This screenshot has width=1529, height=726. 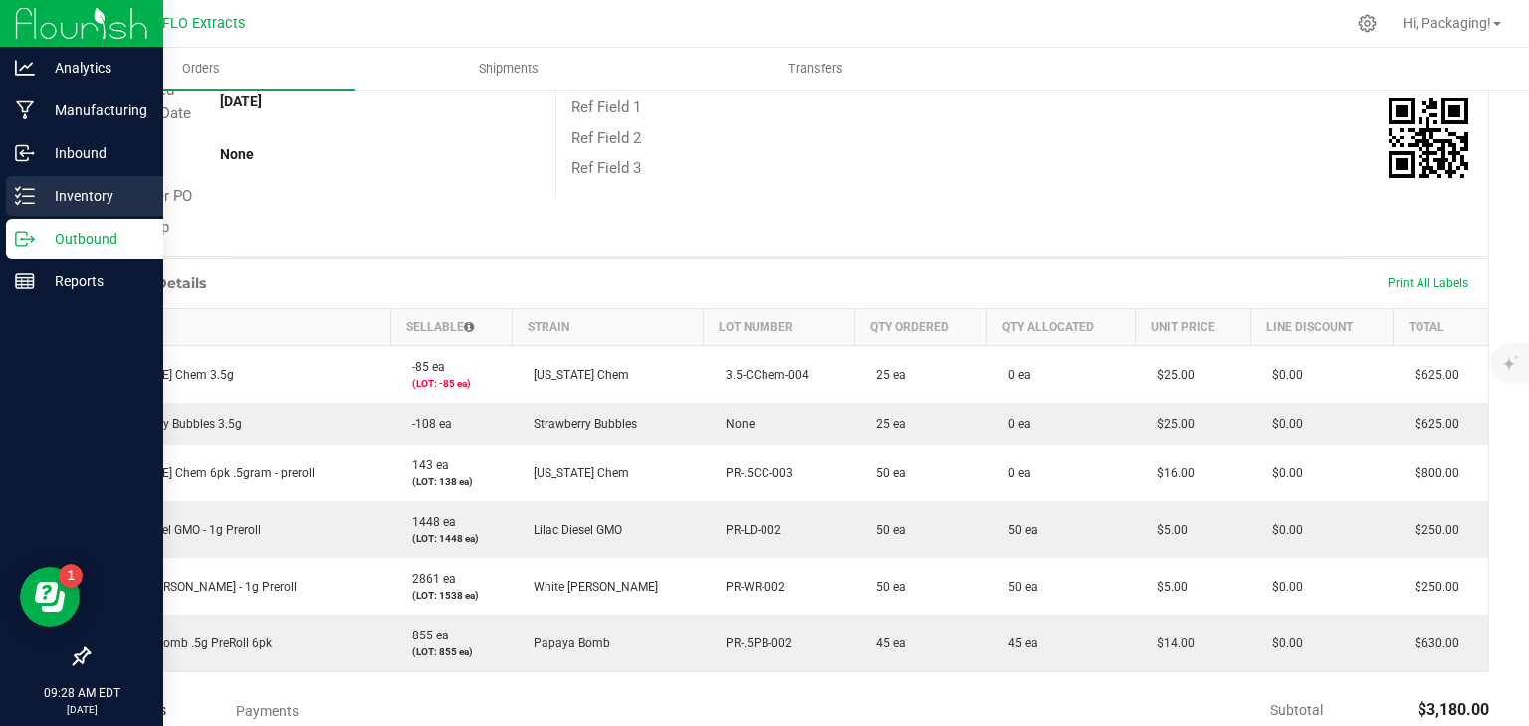 I want to click on span: Strawberry Bubbles, so click(x=580, y=424).